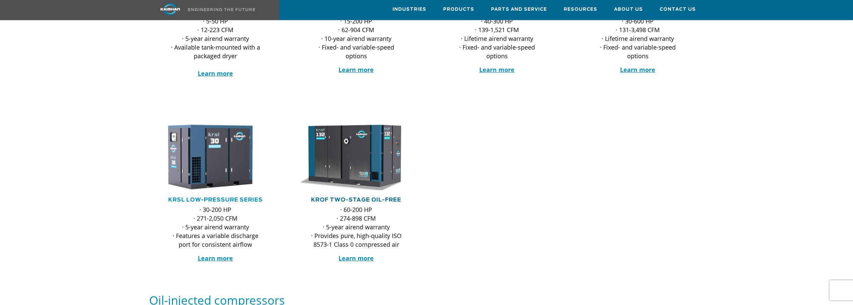 The image size is (853, 305). What do you see at coordinates (216, 227) in the screenshot?
I see `p: · 30-200 HP · 271-2,050 CFM · 5-year airend warranty · Features a variable discharge port for con...` at bounding box center [216, 227].